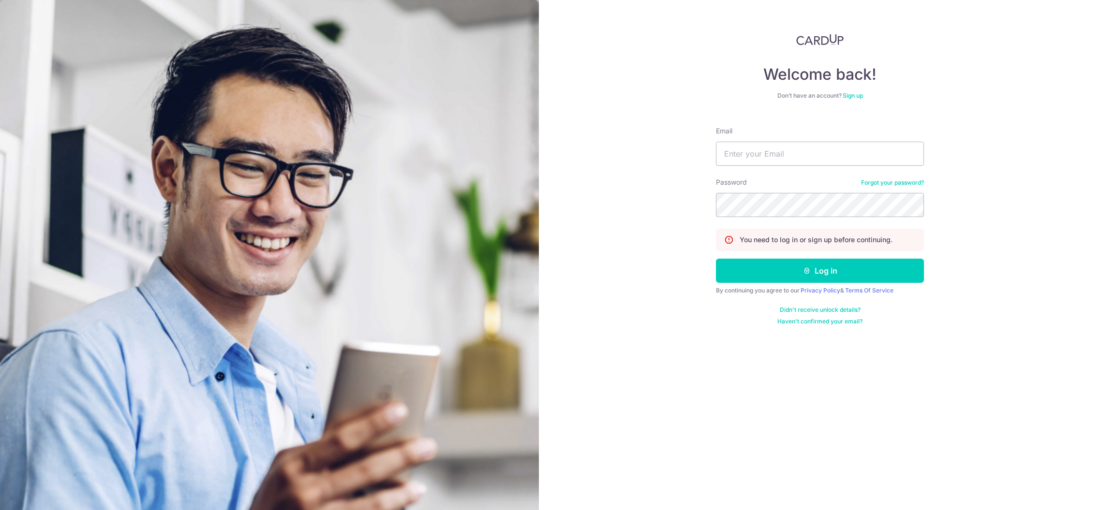 The image size is (1101, 510). What do you see at coordinates (731, 182) in the screenshot?
I see `label: Password` at bounding box center [731, 182].